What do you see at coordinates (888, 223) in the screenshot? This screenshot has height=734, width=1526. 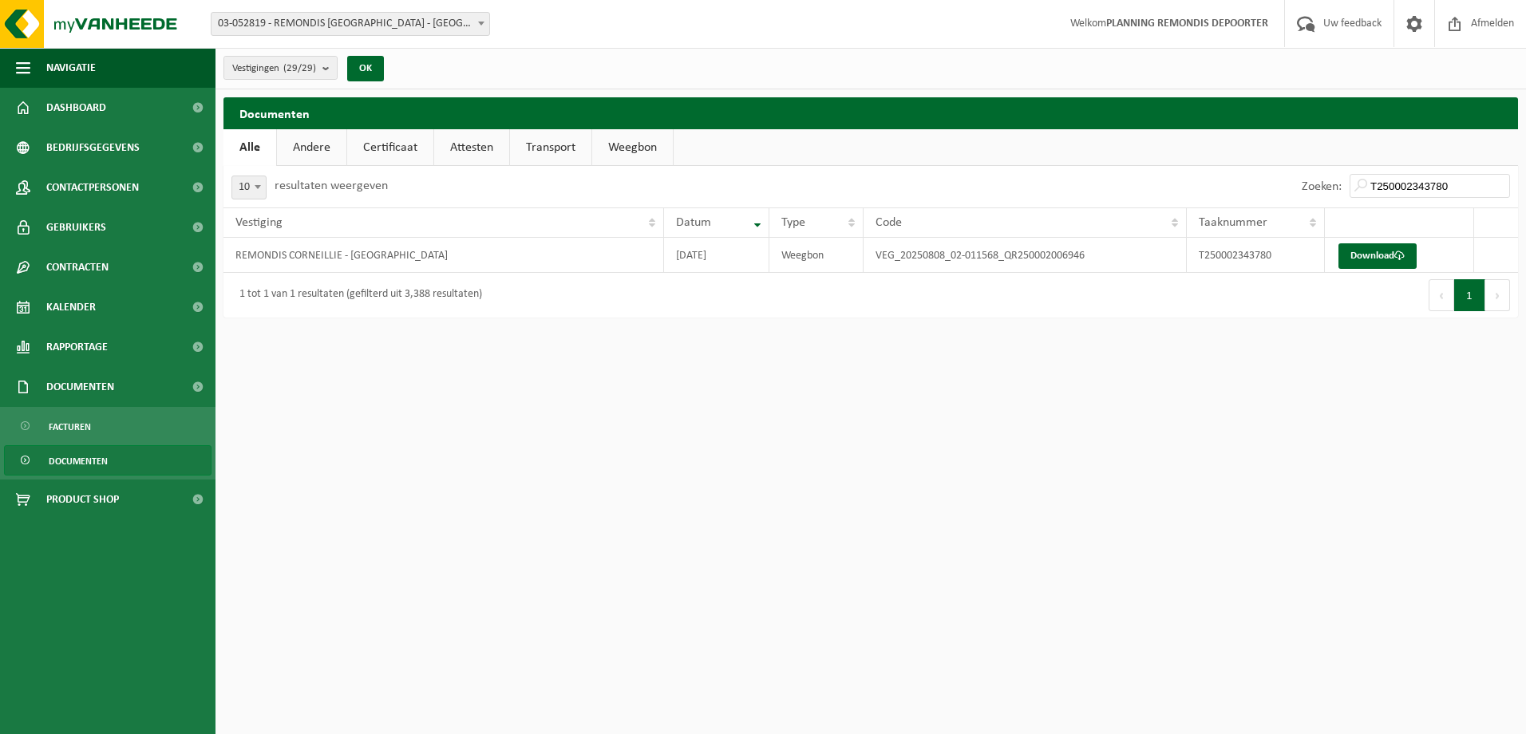 I see `span: Code` at bounding box center [888, 223].